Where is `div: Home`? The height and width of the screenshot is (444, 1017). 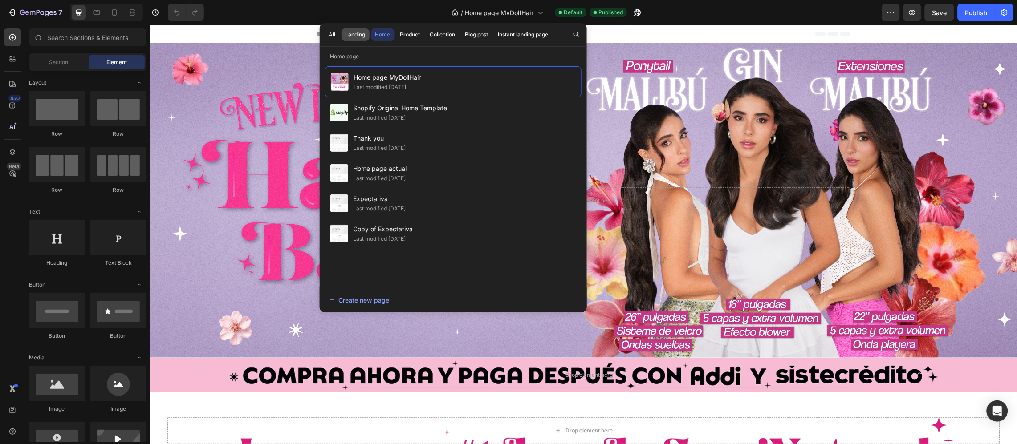 div: Home is located at coordinates (383, 35).